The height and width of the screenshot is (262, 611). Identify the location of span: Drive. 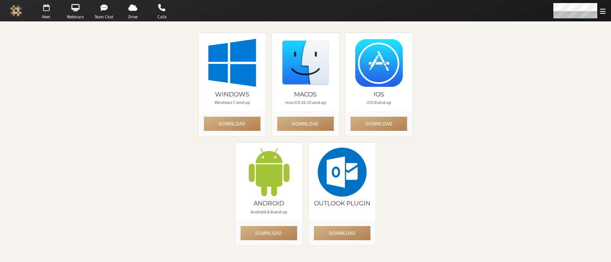
(133, 17).